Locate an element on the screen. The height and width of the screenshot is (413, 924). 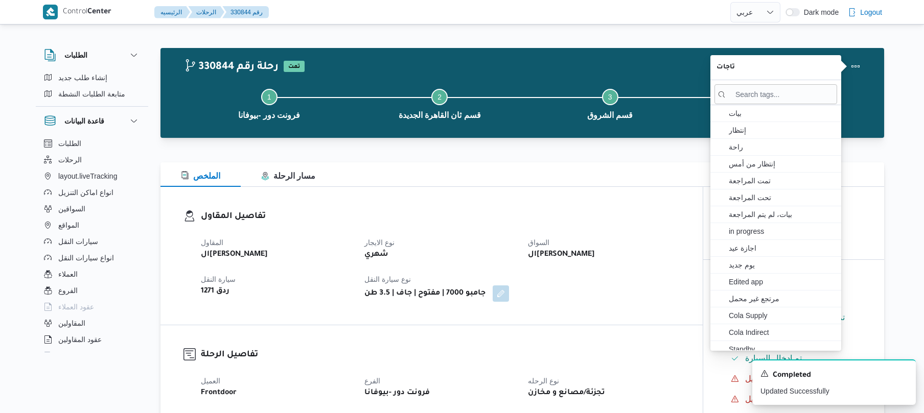
span: تمت is located at coordinates (294, 66).